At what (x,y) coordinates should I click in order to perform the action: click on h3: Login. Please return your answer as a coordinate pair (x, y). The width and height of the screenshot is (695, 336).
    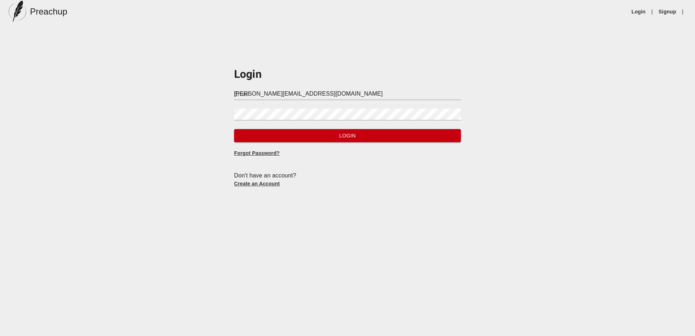
    Looking at the image, I should click on (348, 75).